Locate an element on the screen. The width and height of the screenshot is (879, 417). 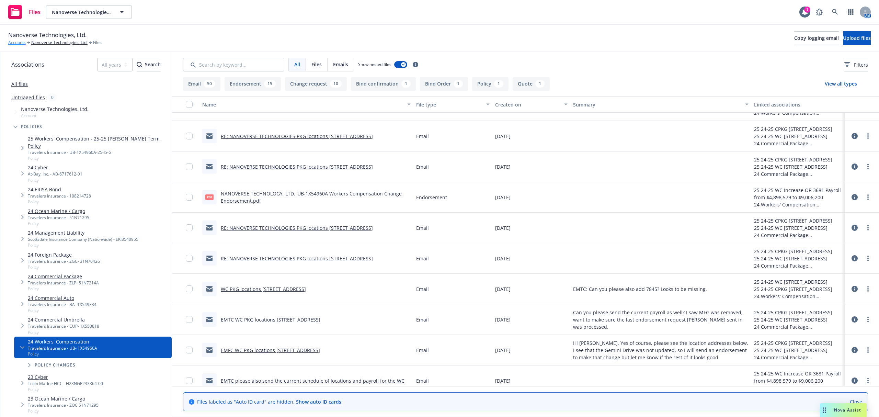
a: 24 ERISA Bond is located at coordinates (59, 189).